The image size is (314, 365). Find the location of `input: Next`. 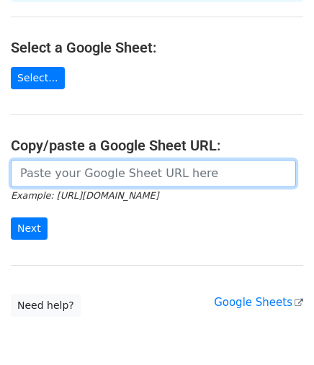

input: Next is located at coordinates (29, 228).